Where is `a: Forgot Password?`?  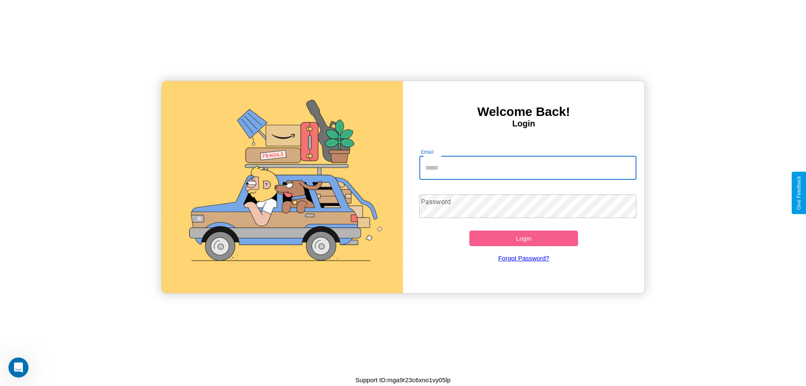 a: Forgot Password? is located at coordinates (524, 258).